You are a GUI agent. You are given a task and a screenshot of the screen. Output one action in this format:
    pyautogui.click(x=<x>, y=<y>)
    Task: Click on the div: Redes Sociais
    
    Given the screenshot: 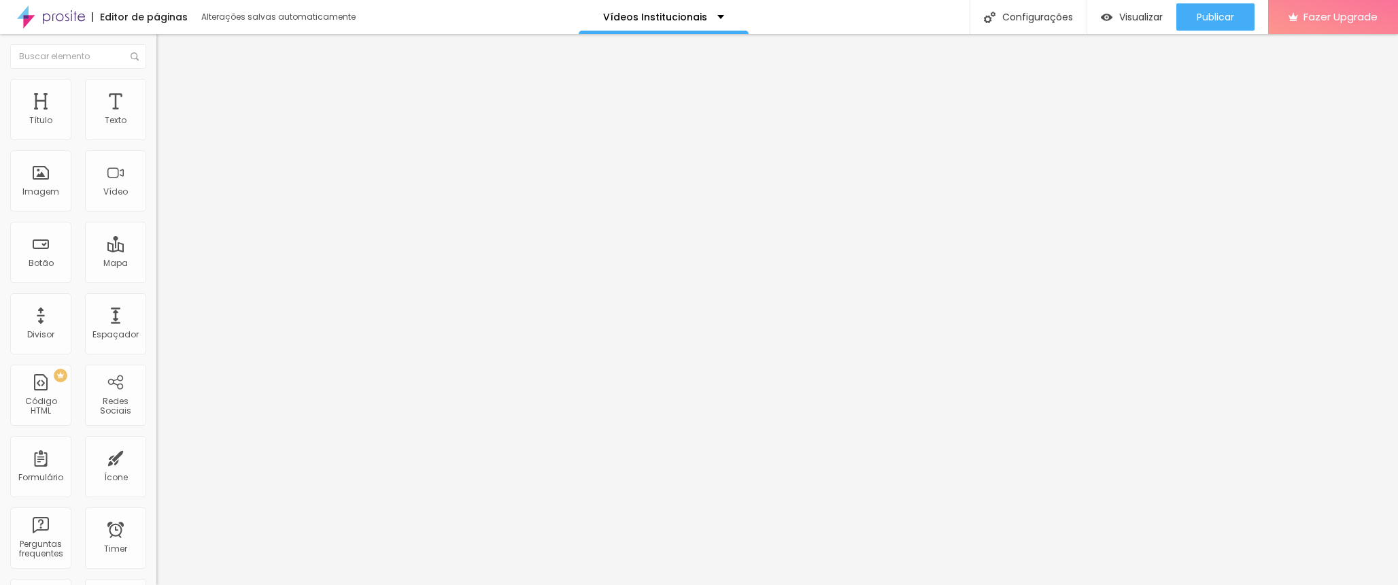 What is the action you would take?
    pyautogui.click(x=115, y=406)
    